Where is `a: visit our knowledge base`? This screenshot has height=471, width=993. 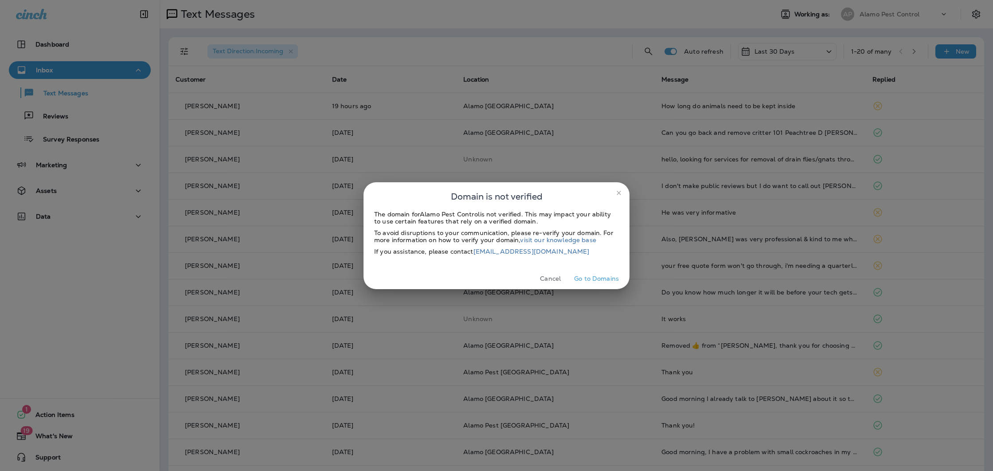 a: visit our knowledge base is located at coordinates (558, 240).